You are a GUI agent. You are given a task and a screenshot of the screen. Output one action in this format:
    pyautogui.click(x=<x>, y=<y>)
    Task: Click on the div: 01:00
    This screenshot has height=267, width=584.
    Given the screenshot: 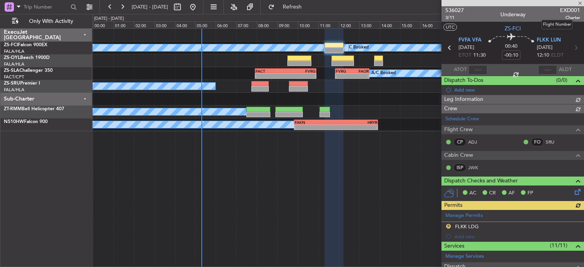 What is the action you would take?
    pyautogui.click(x=124, y=25)
    